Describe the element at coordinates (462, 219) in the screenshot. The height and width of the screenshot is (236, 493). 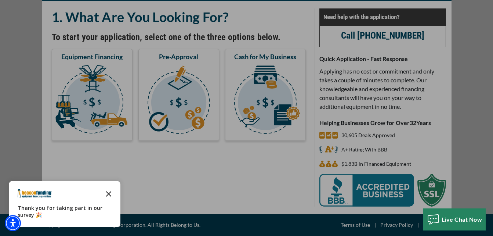
I see `span: Live Chat Now` at that location.